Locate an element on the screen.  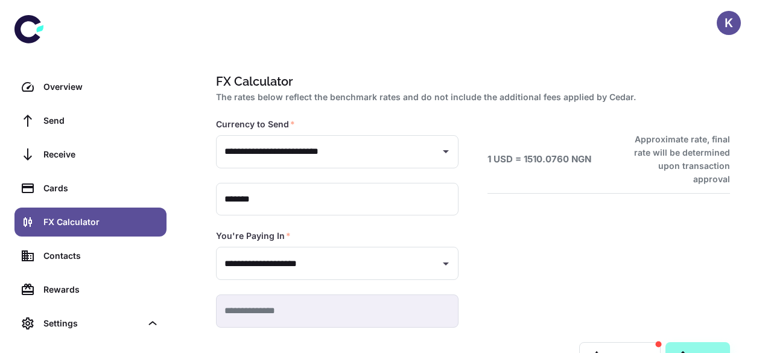
a: Cards is located at coordinates (91, 188).